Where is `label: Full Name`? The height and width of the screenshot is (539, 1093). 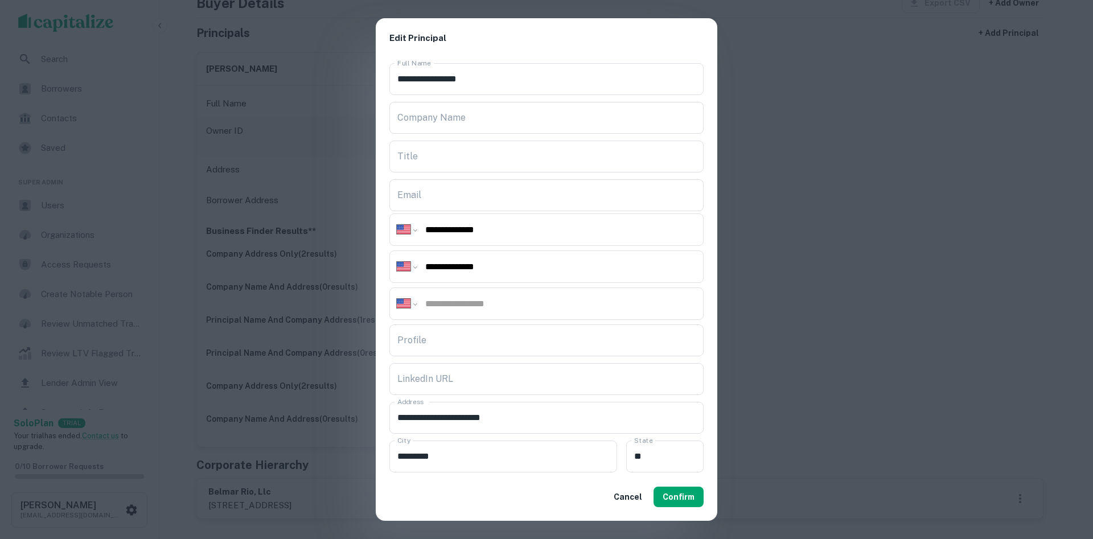 label: Full Name is located at coordinates (414, 63).